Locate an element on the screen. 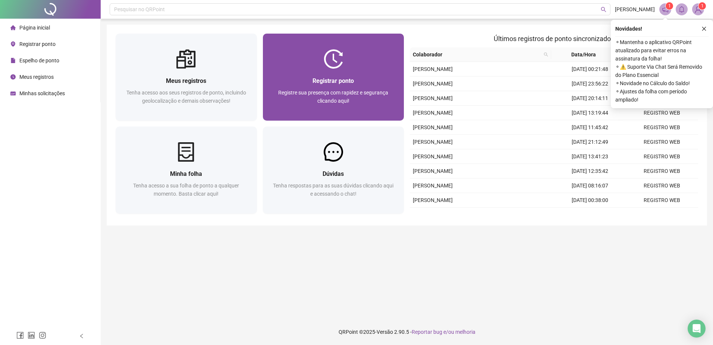 The height and width of the screenshot is (345, 713). sup: 1 is located at coordinates (670, 6).